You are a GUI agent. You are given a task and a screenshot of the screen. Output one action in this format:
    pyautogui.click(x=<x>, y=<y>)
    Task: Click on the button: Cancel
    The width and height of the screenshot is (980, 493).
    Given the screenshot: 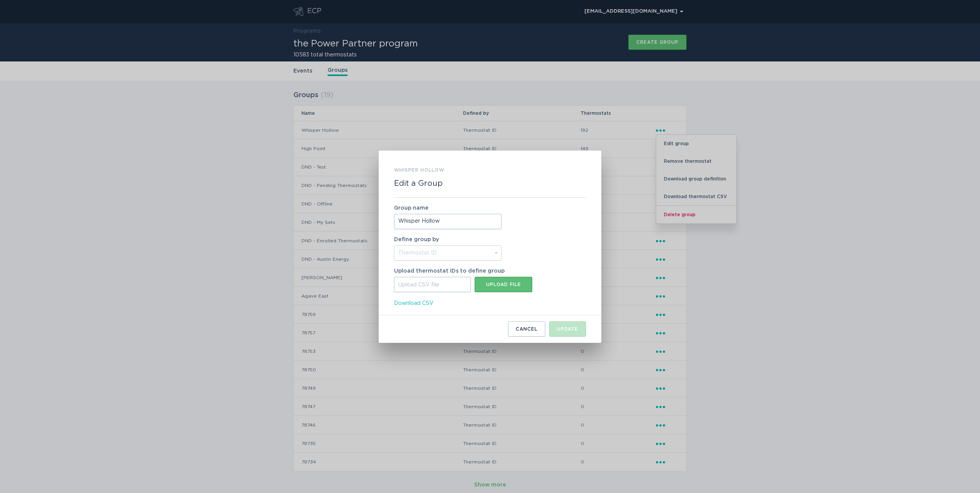 What is the action you would take?
    pyautogui.click(x=527, y=329)
    